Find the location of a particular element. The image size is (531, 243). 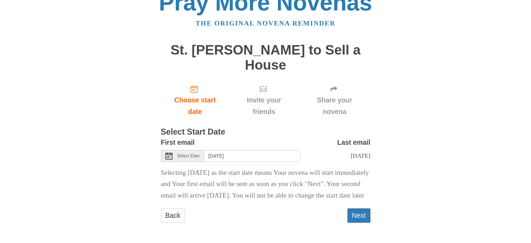

button: Next is located at coordinates (359, 215).